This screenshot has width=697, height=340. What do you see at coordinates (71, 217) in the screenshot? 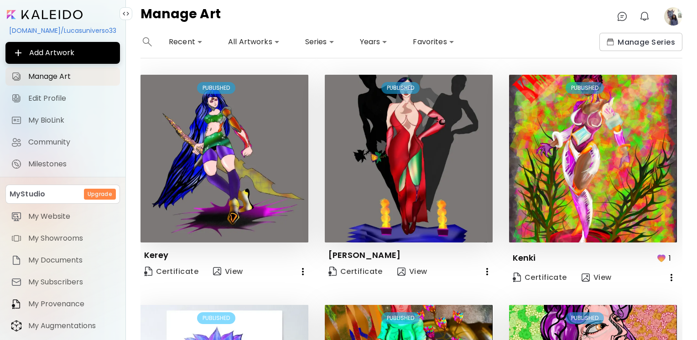
I see `span: My Website` at bounding box center [71, 217].